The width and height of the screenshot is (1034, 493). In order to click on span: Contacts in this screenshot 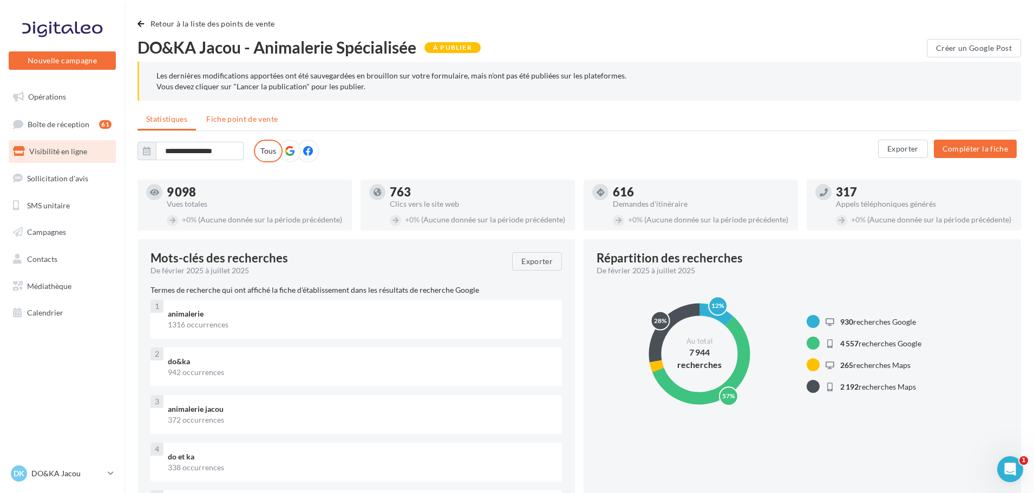, I will do `click(42, 259)`.